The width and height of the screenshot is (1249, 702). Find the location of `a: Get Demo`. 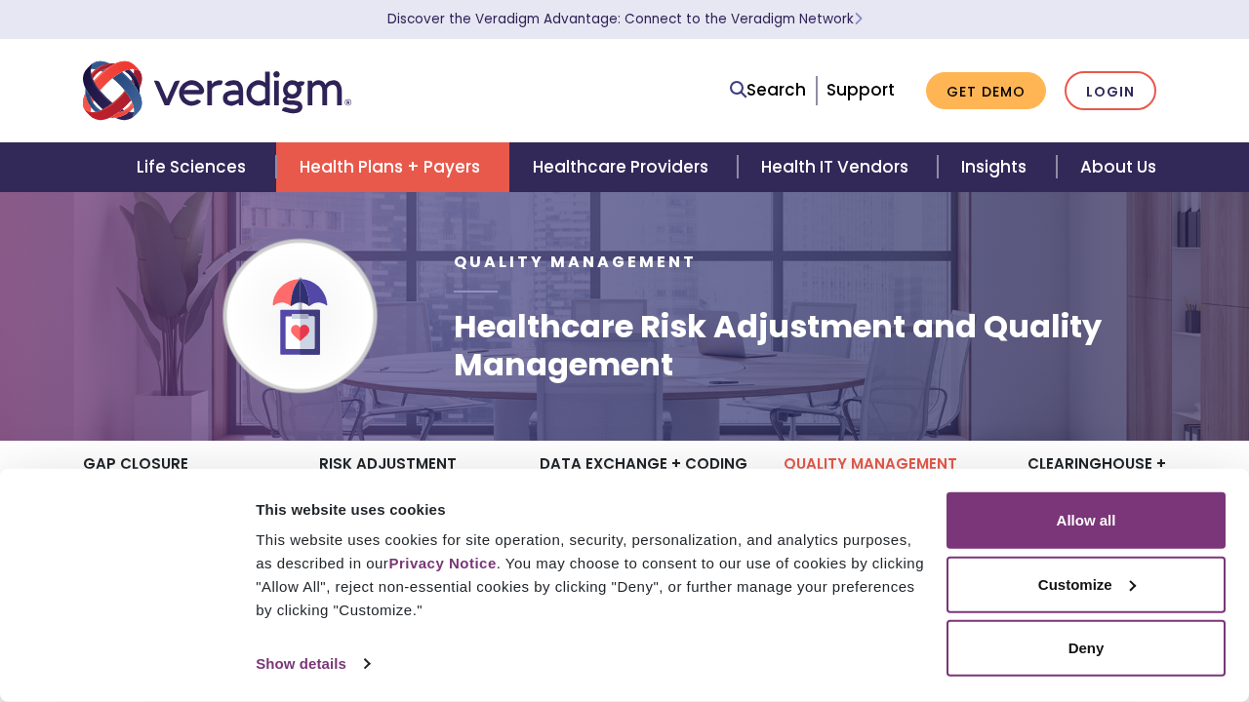

a: Get Demo is located at coordinates (985, 91).